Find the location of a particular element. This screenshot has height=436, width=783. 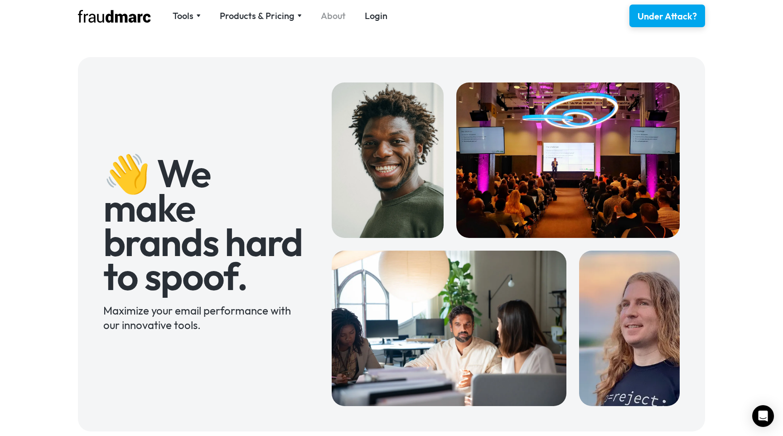

a: Under Attack? is located at coordinates (667, 16).